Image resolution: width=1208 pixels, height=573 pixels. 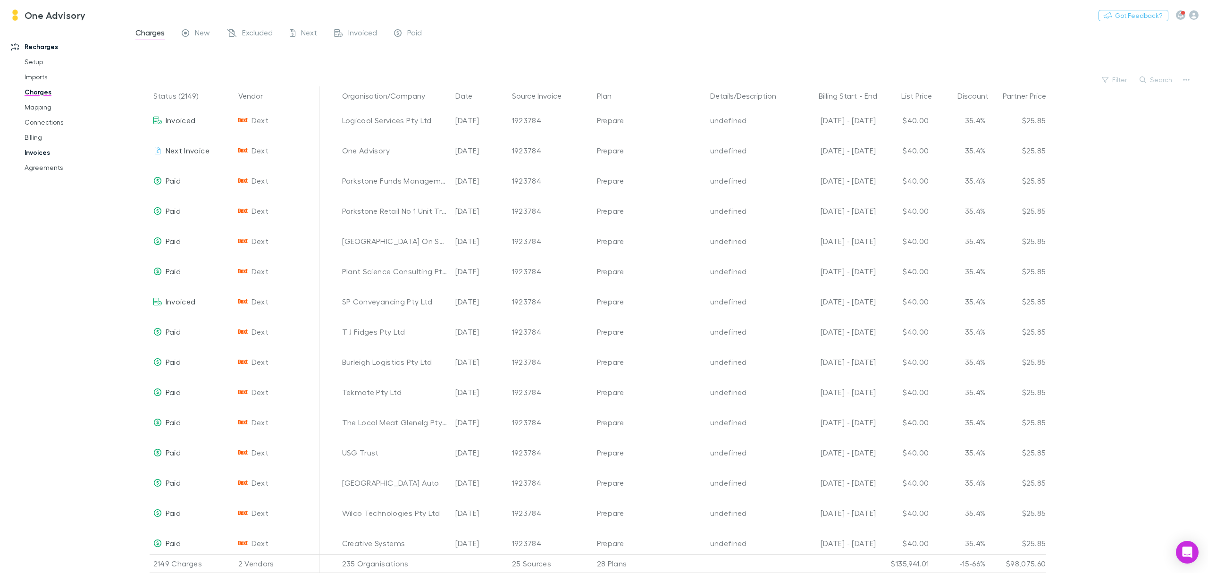 I want to click on div: $98,075.60, so click(x=1018, y=563).